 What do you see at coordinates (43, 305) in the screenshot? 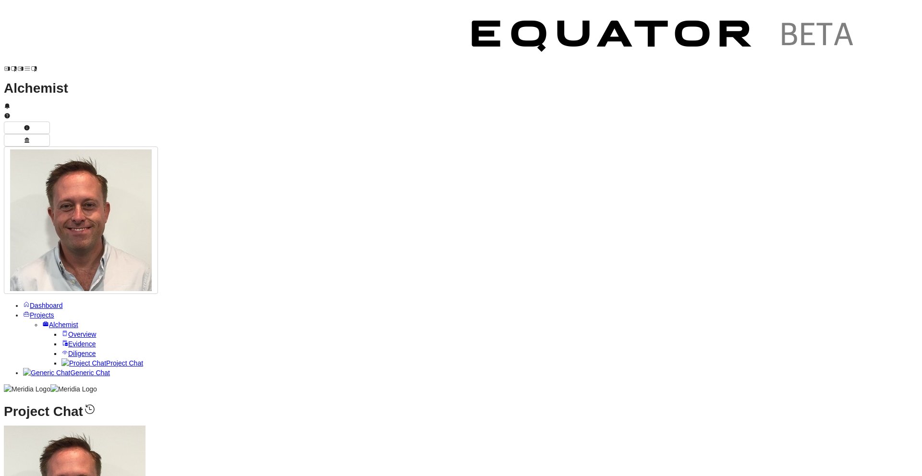
I see `a: Dashboard` at bounding box center [43, 305].